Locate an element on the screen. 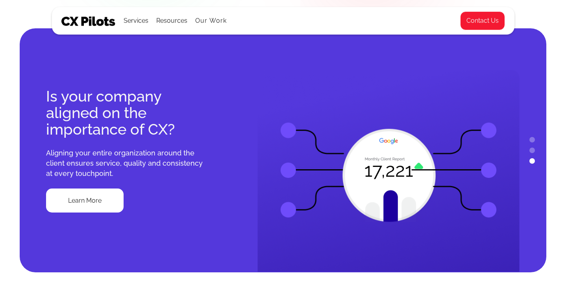 The height and width of the screenshot is (281, 566). div: Resources is located at coordinates (172, 21).